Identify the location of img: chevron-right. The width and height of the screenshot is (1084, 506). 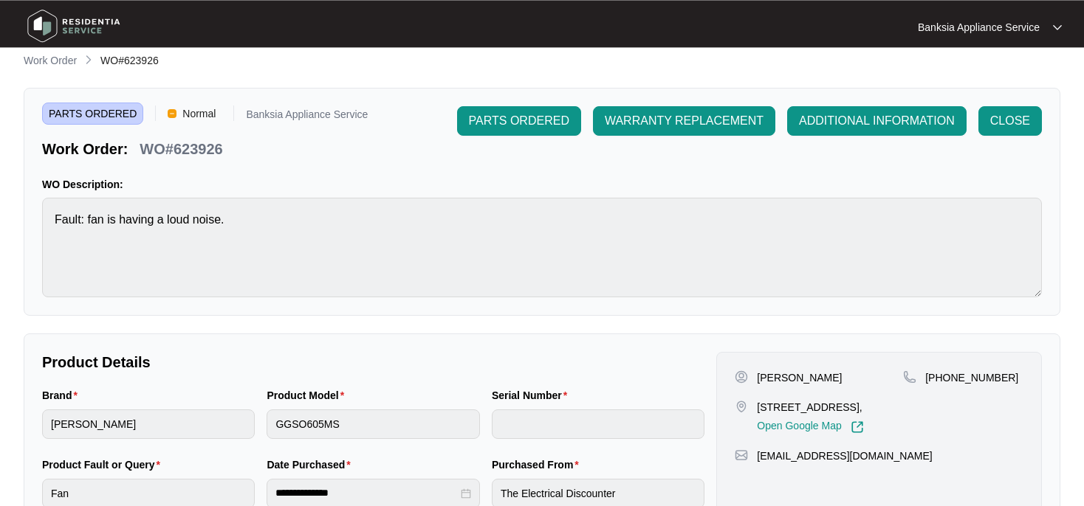
(89, 60).